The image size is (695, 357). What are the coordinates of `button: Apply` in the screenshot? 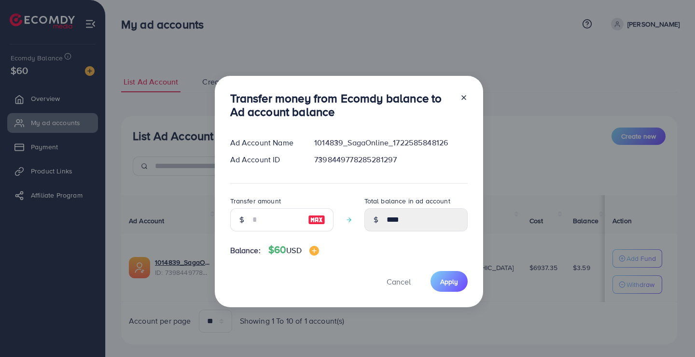 It's located at (449, 281).